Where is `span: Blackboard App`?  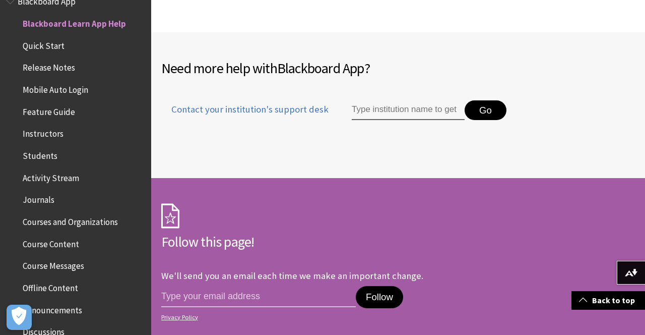
span: Blackboard App is located at coordinates (321, 68).